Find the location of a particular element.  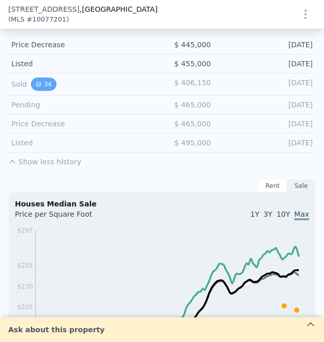

div: Price per Square Foot is located at coordinates (88, 217).